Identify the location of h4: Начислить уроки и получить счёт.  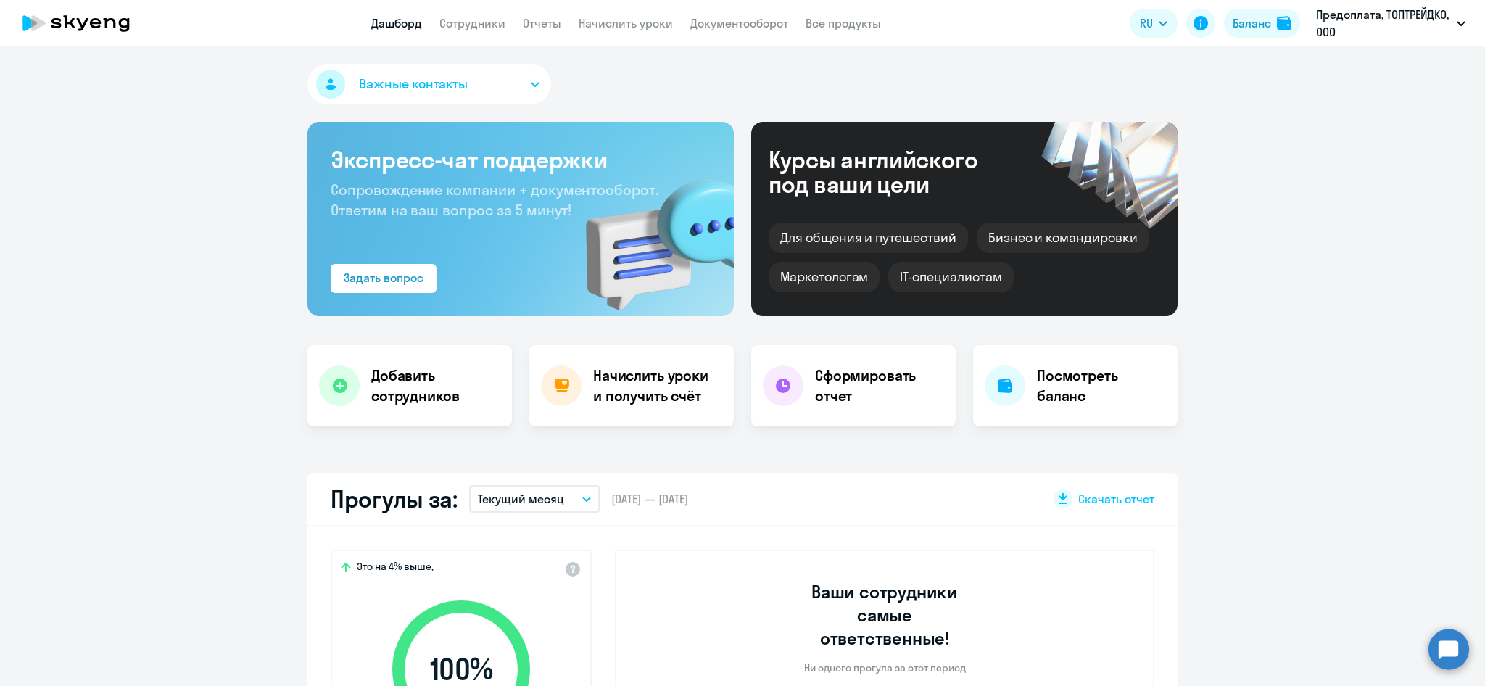
(656, 386).